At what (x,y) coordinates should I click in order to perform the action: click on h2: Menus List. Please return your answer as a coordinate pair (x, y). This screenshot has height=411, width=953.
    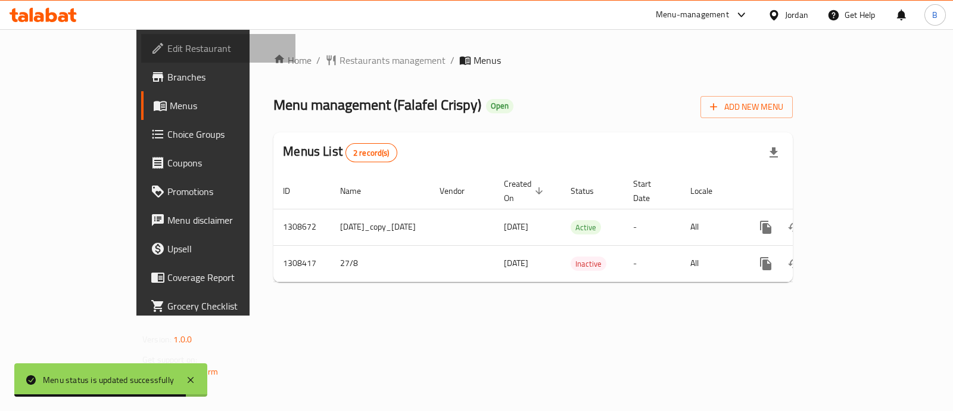
    Looking at the image, I should click on (340, 152).